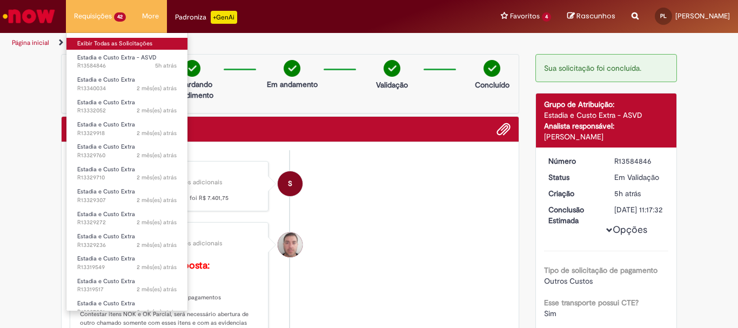  What do you see at coordinates (127, 312) in the screenshot?
I see `span: R13237881` at bounding box center [127, 312].